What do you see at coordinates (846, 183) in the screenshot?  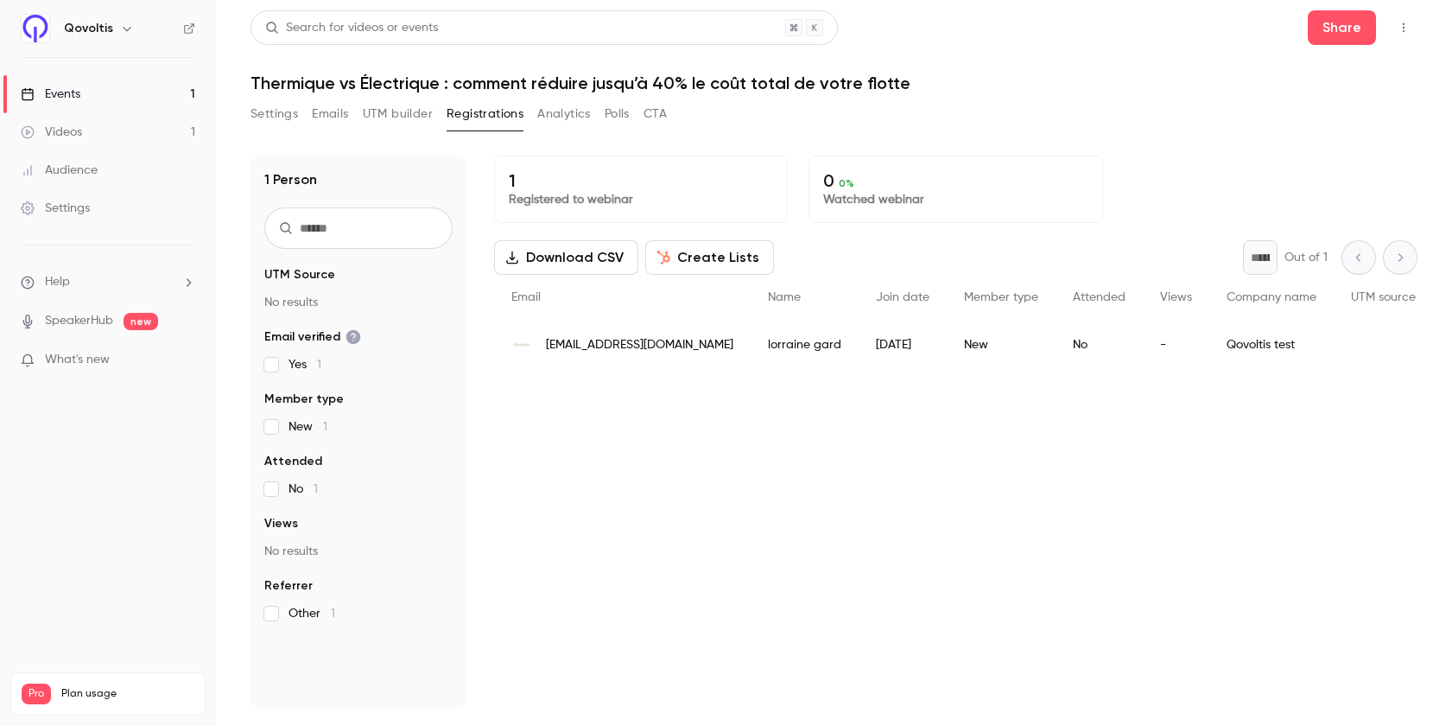 I see `span: 0 %` at bounding box center [846, 183].